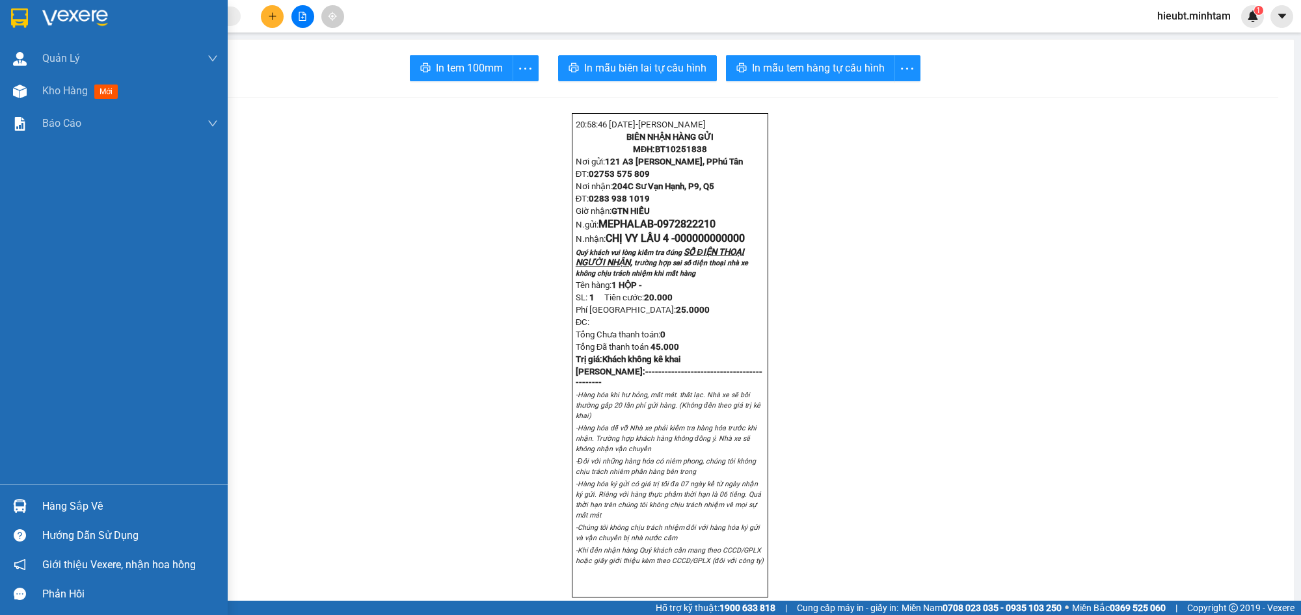  Describe the element at coordinates (302, 16) in the screenshot. I see `span: file-add` at that location.